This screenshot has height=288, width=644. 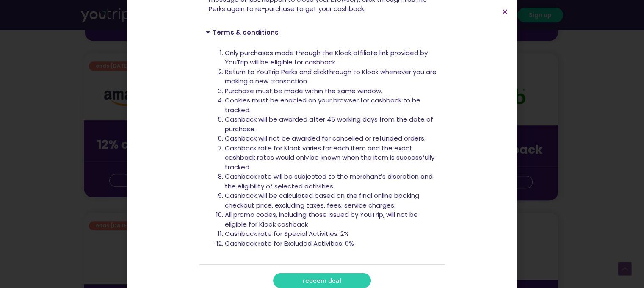 I want to click on li: Cashback will not be awarded for cancelled or refunded orders., so click(x=332, y=138).